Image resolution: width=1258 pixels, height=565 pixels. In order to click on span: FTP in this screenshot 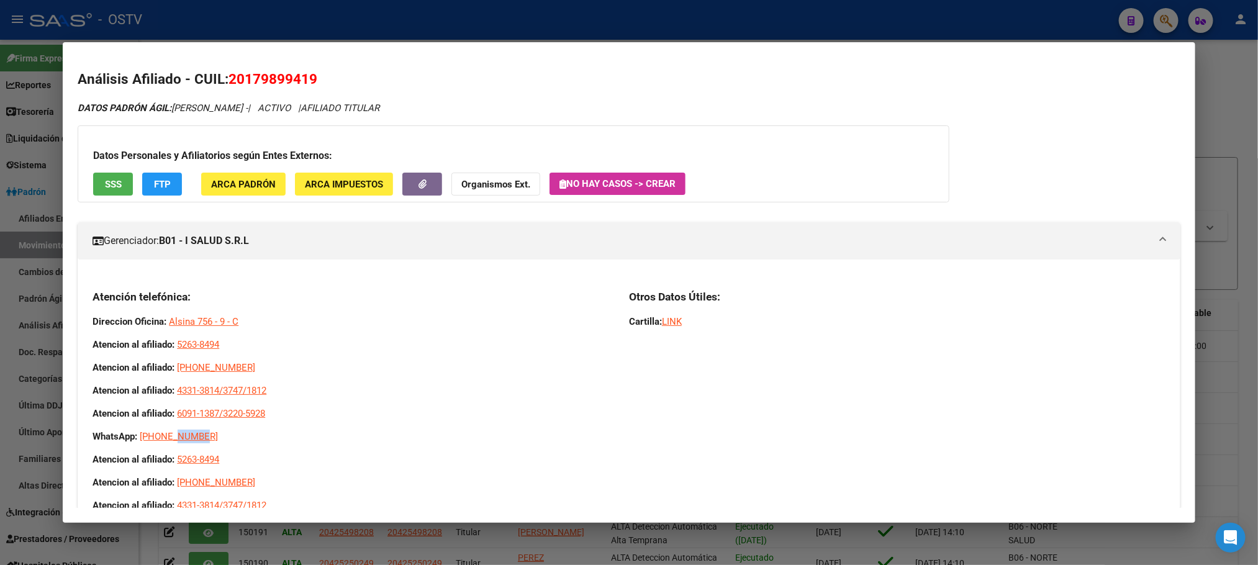, I will do `click(162, 184)`.